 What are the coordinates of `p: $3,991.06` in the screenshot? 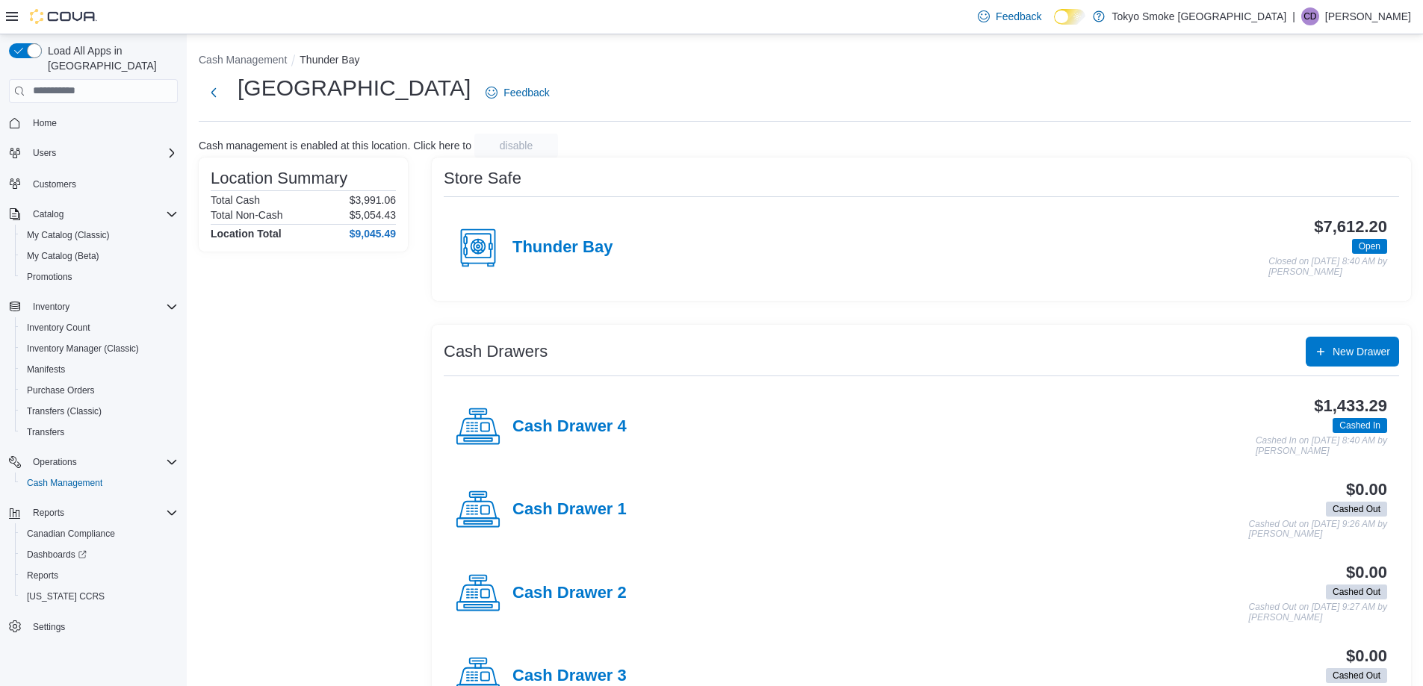 It's located at (373, 200).